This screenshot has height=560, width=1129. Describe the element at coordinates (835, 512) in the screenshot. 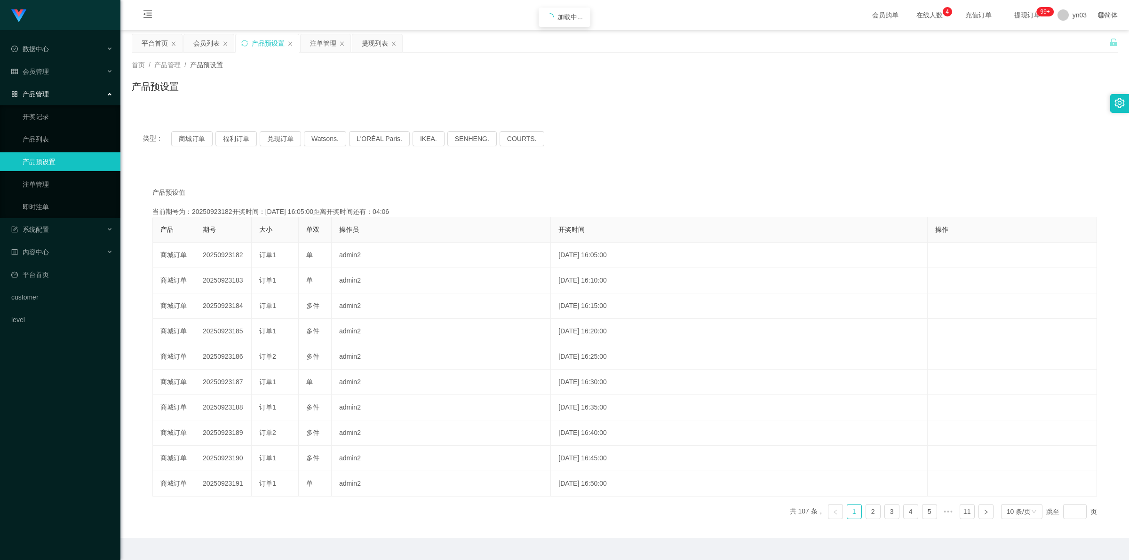

I see `i: 图标: left` at that location.